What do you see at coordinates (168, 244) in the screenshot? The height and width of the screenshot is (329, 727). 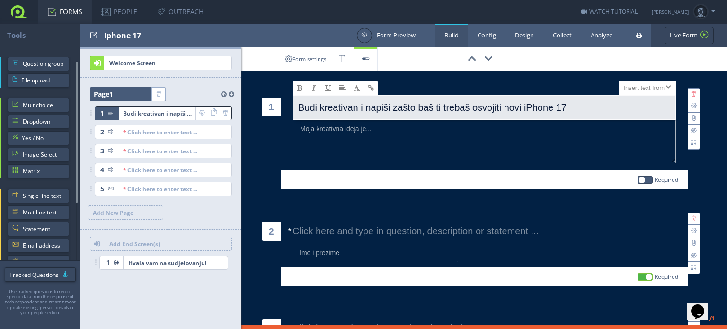 I see `span: Add End Screen(s)` at bounding box center [168, 244].